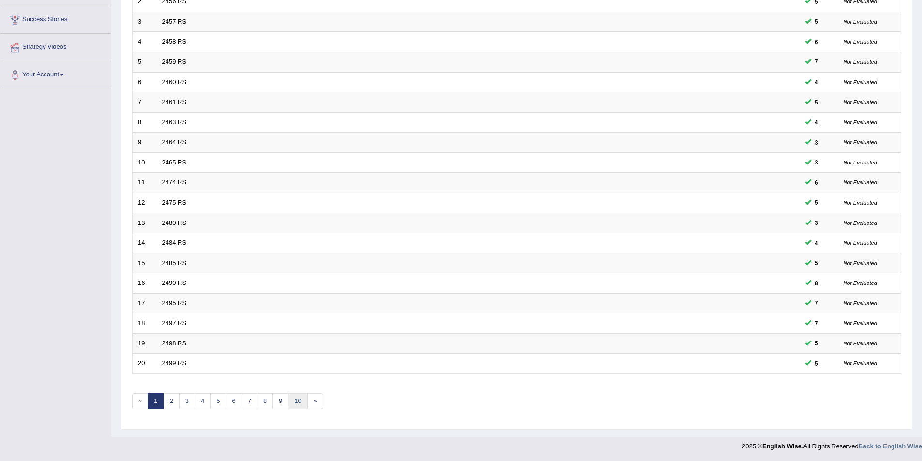 The width and height of the screenshot is (922, 461). What do you see at coordinates (145, 183) in the screenshot?
I see `td: 11` at bounding box center [145, 183].